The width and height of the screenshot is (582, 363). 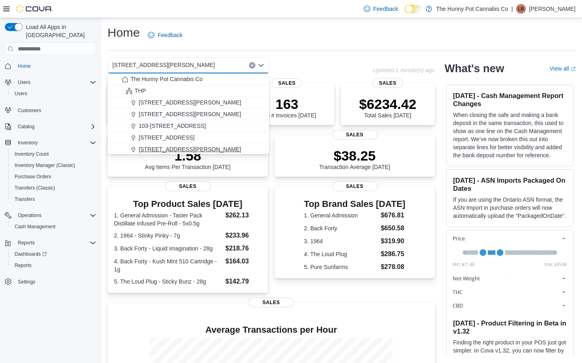 I want to click on a: Dashboards, so click(x=54, y=254).